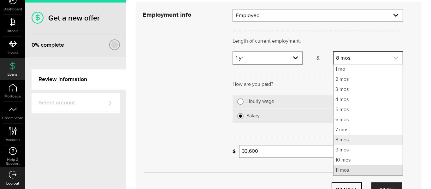 The width and height of the screenshot is (431, 189). I want to click on label: Salary, so click(323, 116).